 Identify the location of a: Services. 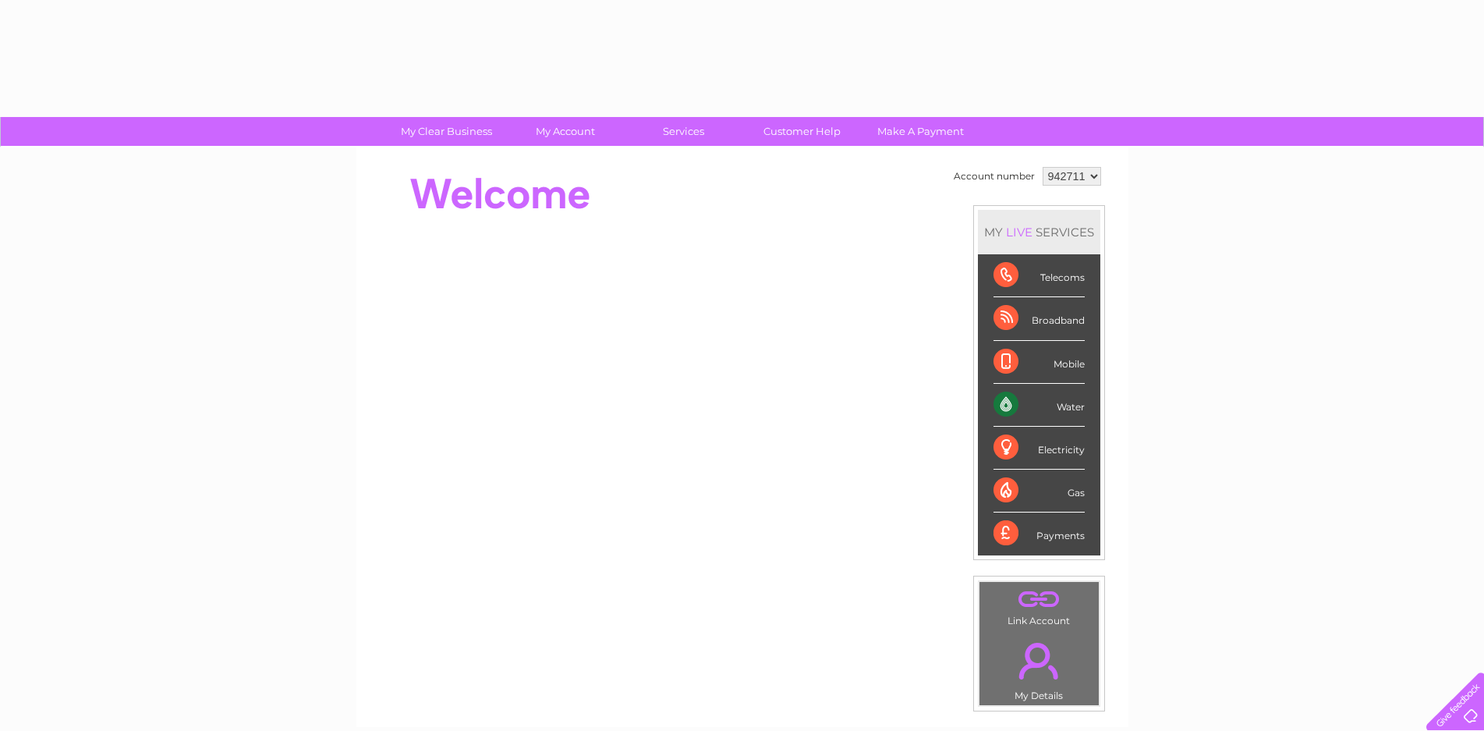
(683, 131).